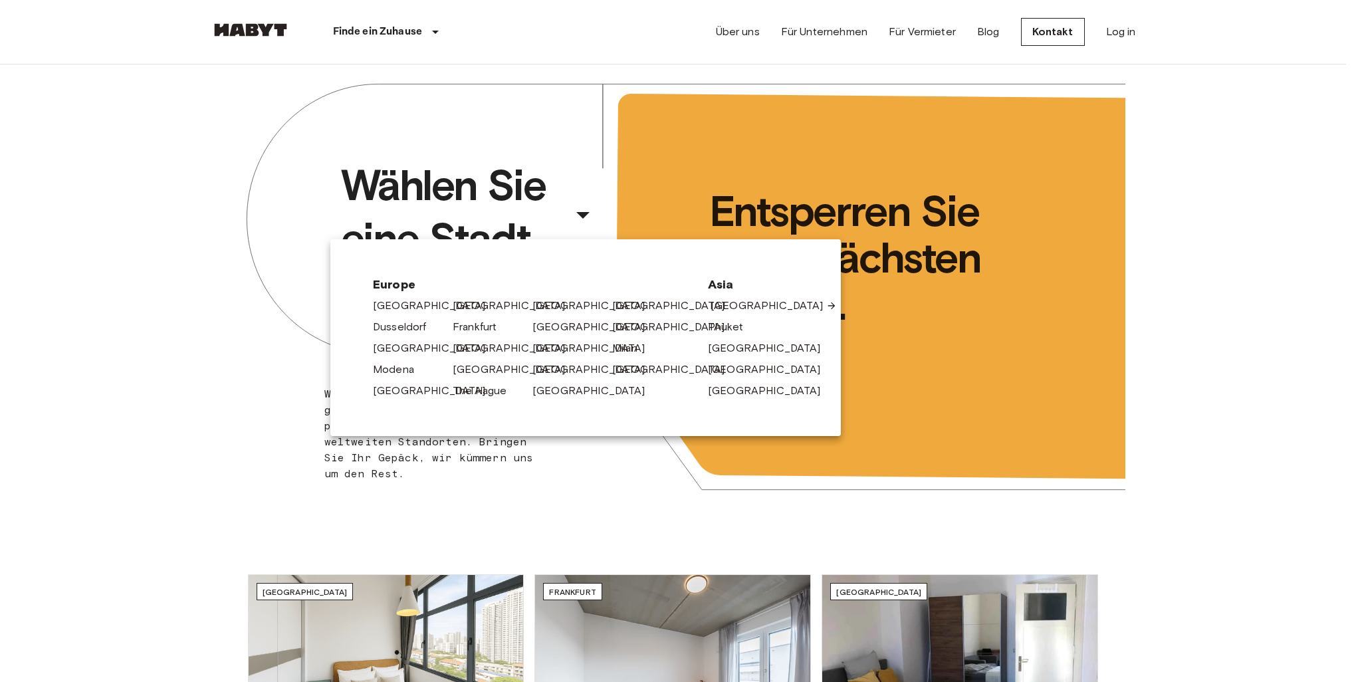 Image resolution: width=1356 pixels, height=682 pixels. Describe the element at coordinates (753, 285) in the screenshot. I see `span: Asia` at that location.